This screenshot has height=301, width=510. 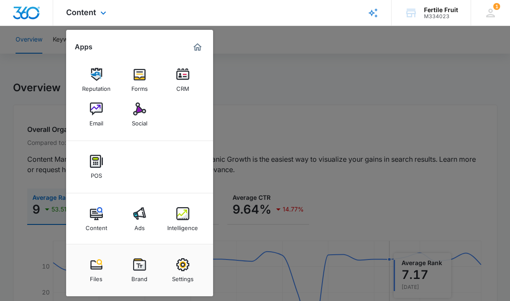 I want to click on div: CRM, so click(x=183, y=86).